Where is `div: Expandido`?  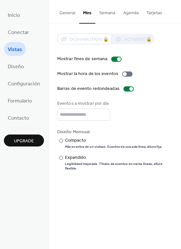
div: Expandido is located at coordinates (118, 157).